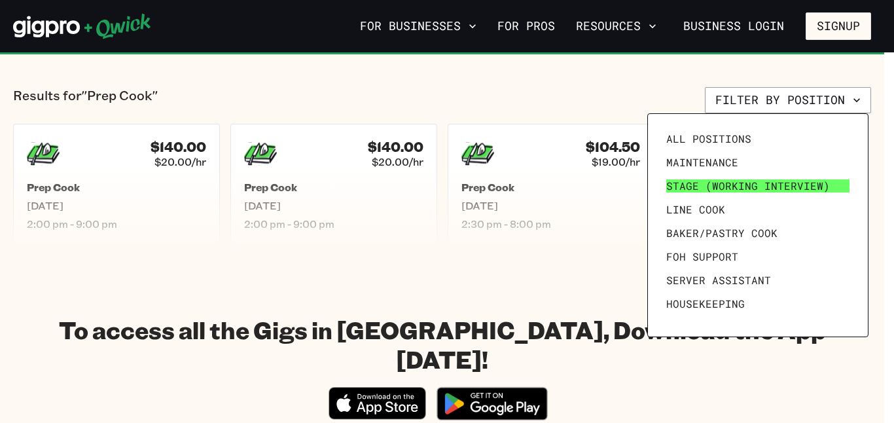 The width and height of the screenshot is (894, 423). Describe the element at coordinates (722, 233) in the screenshot. I see `span: Baker/Pastry Cook` at that location.